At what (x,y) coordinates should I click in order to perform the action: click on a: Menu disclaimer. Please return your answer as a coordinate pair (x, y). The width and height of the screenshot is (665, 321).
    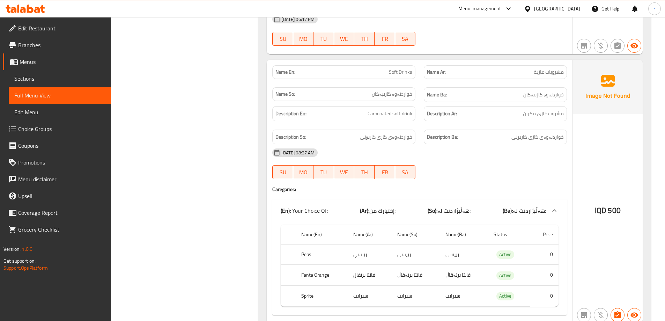
    Looking at the image, I should click on (57, 179).